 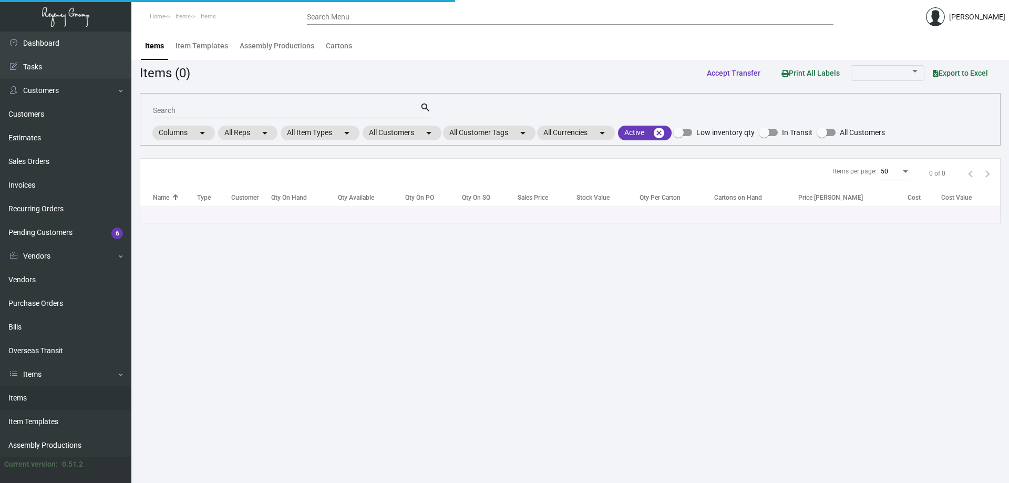 I want to click on mat-icon: search, so click(x=425, y=108).